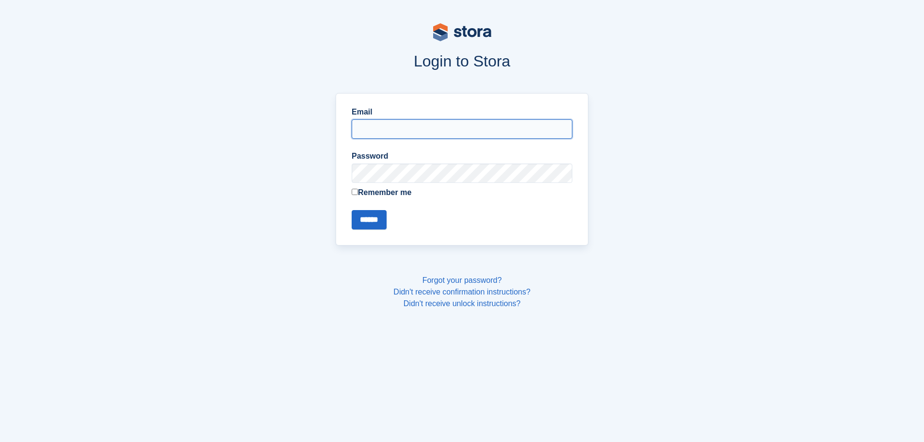 The image size is (924, 442). Describe the element at coordinates (462, 303) in the screenshot. I see `a: Didn't receive unlock instructions?` at that location.